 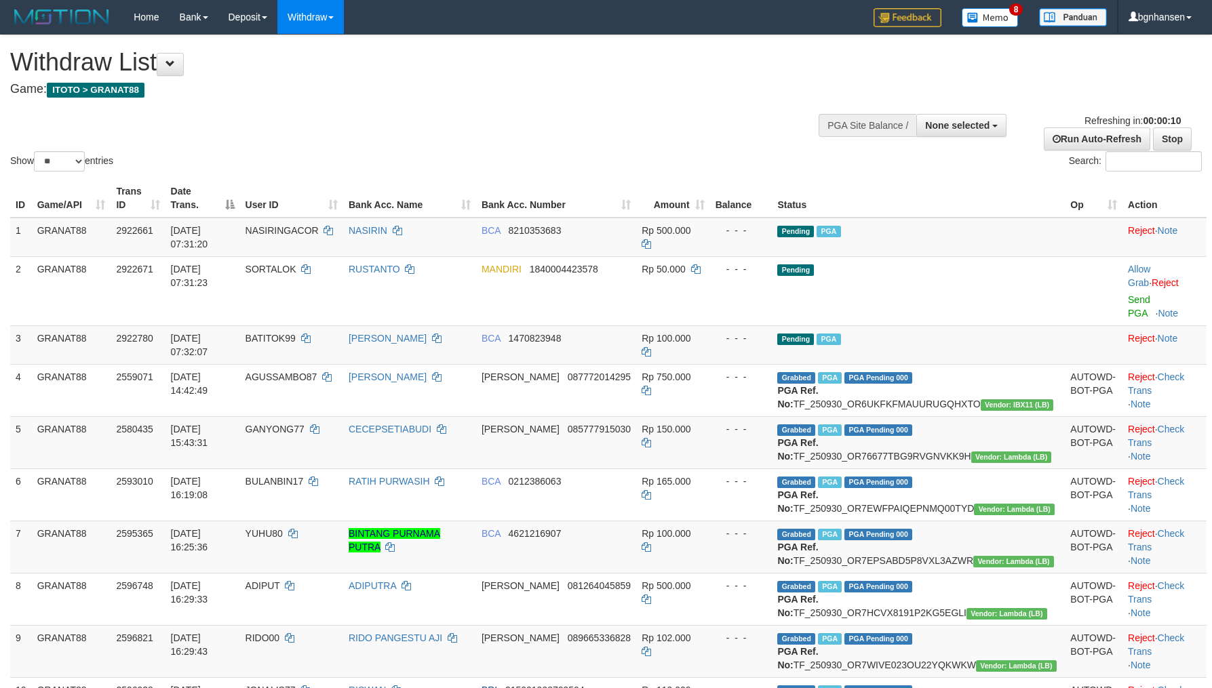 I want to click on span: Copy 1840004423578 to clipboard, so click(x=563, y=269).